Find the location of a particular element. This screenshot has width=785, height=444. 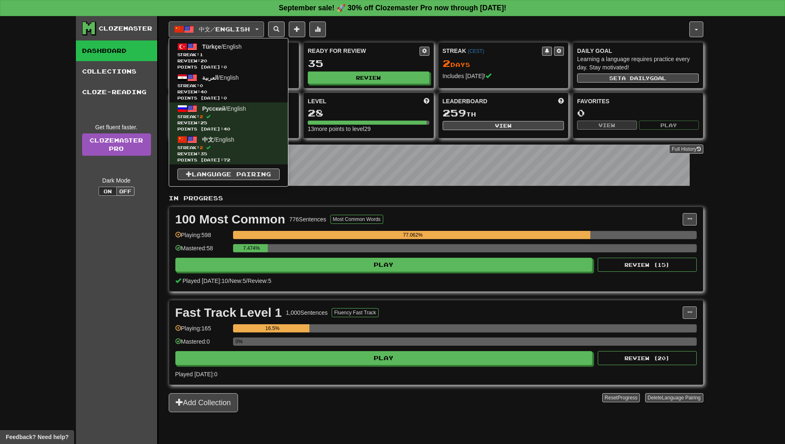

div: Day s is located at coordinates (503, 64).